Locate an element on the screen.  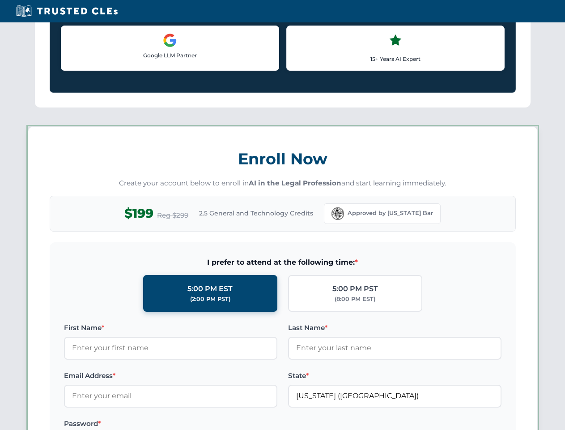
input: Enter your first name is located at coordinates (171, 348).